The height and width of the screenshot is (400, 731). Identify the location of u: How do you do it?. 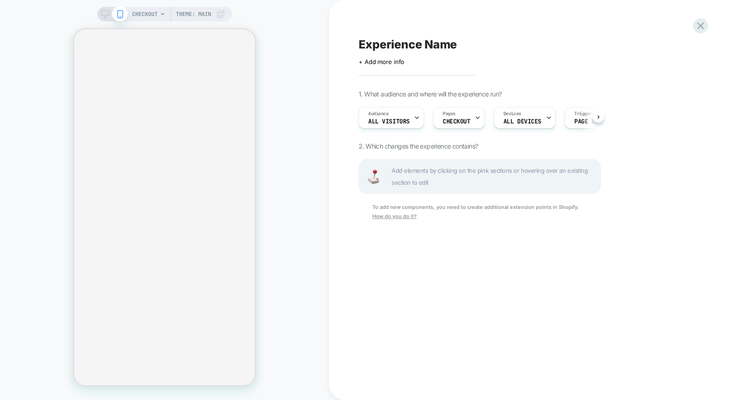
(394, 216).